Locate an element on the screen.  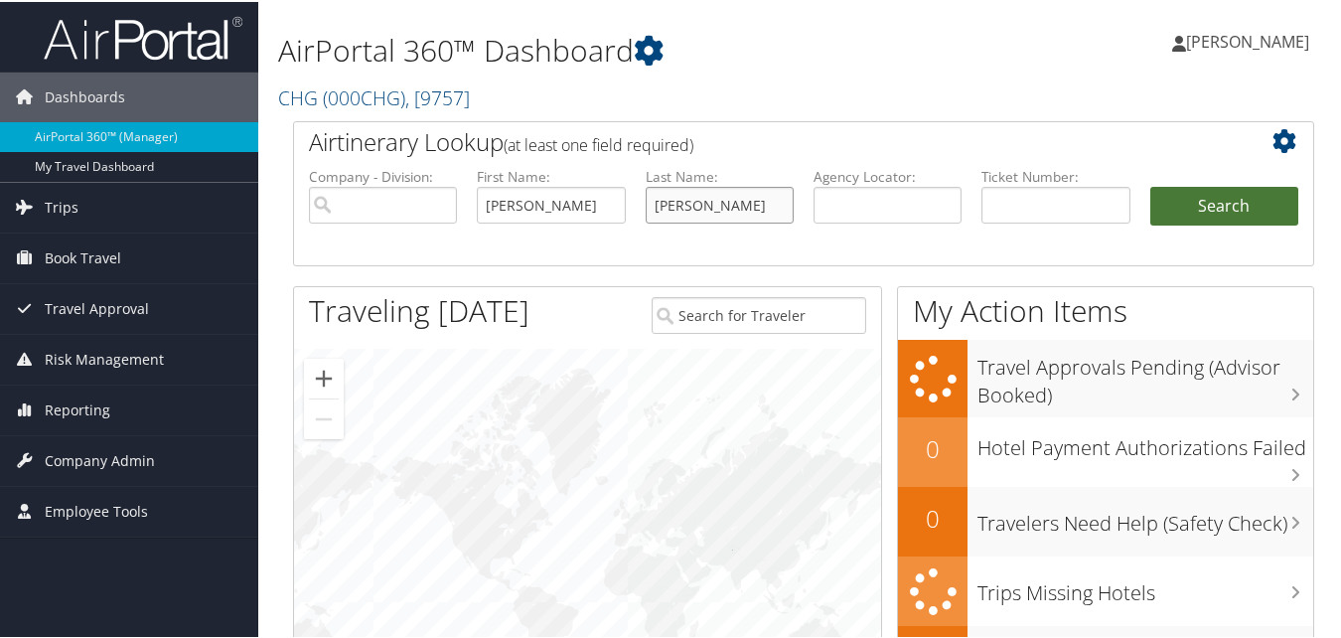
button: Search is located at coordinates (1224, 205).